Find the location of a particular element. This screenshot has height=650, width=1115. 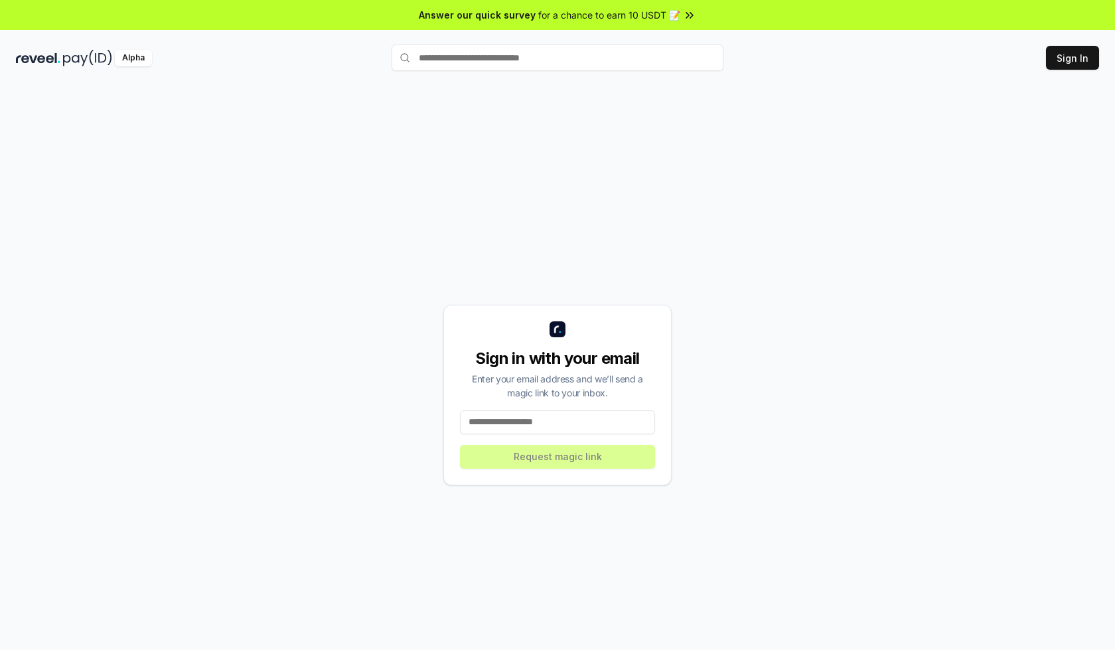

button: Sign In is located at coordinates (1072, 58).